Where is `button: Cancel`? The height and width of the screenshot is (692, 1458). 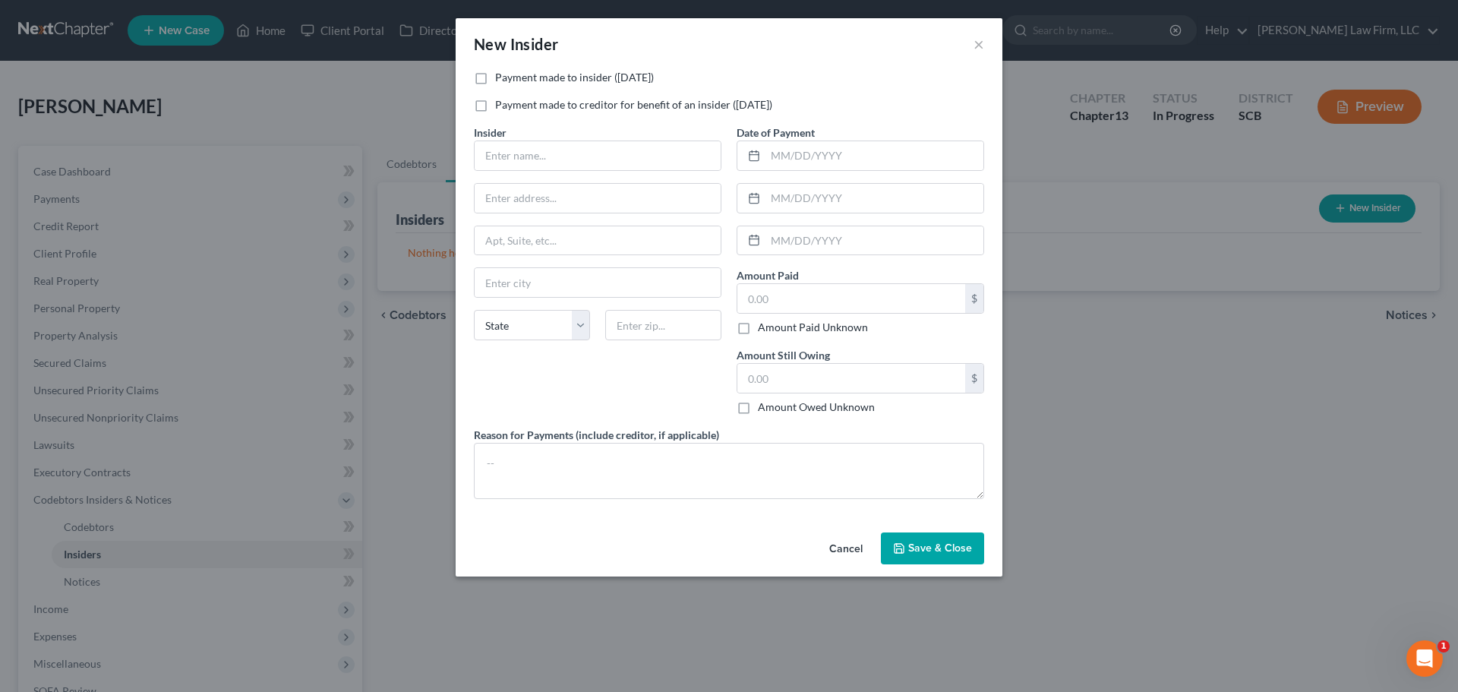 button: Cancel is located at coordinates (846, 549).